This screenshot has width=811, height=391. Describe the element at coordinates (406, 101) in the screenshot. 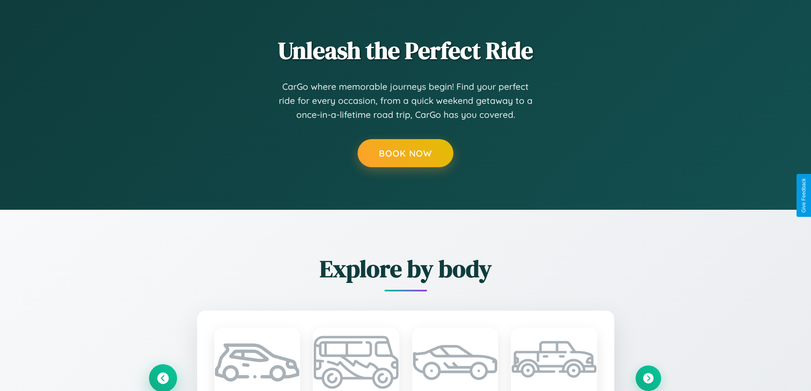

I see `p: CarGo where memorable journeys begin! Find your perfect ride for every occasion, from a quick wee...` at that location.